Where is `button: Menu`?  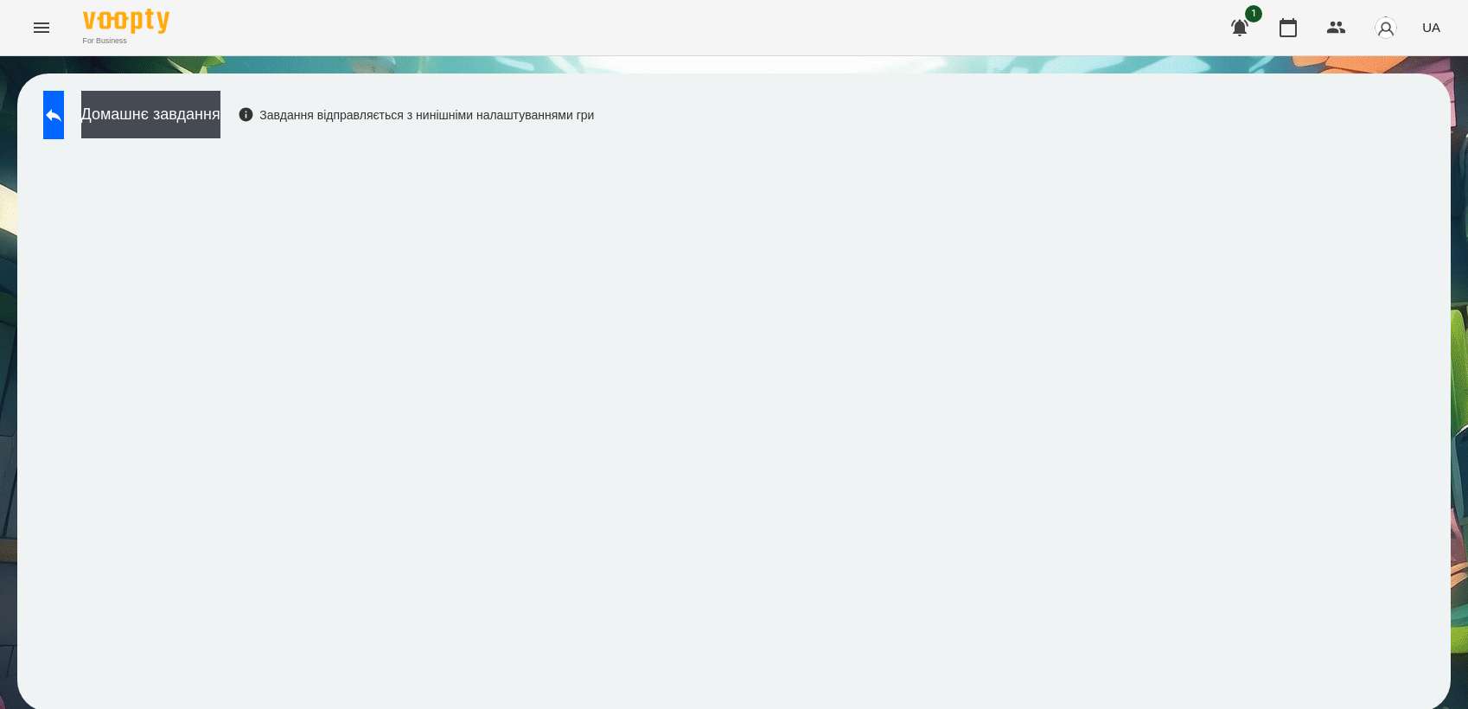
button: Menu is located at coordinates (42, 28).